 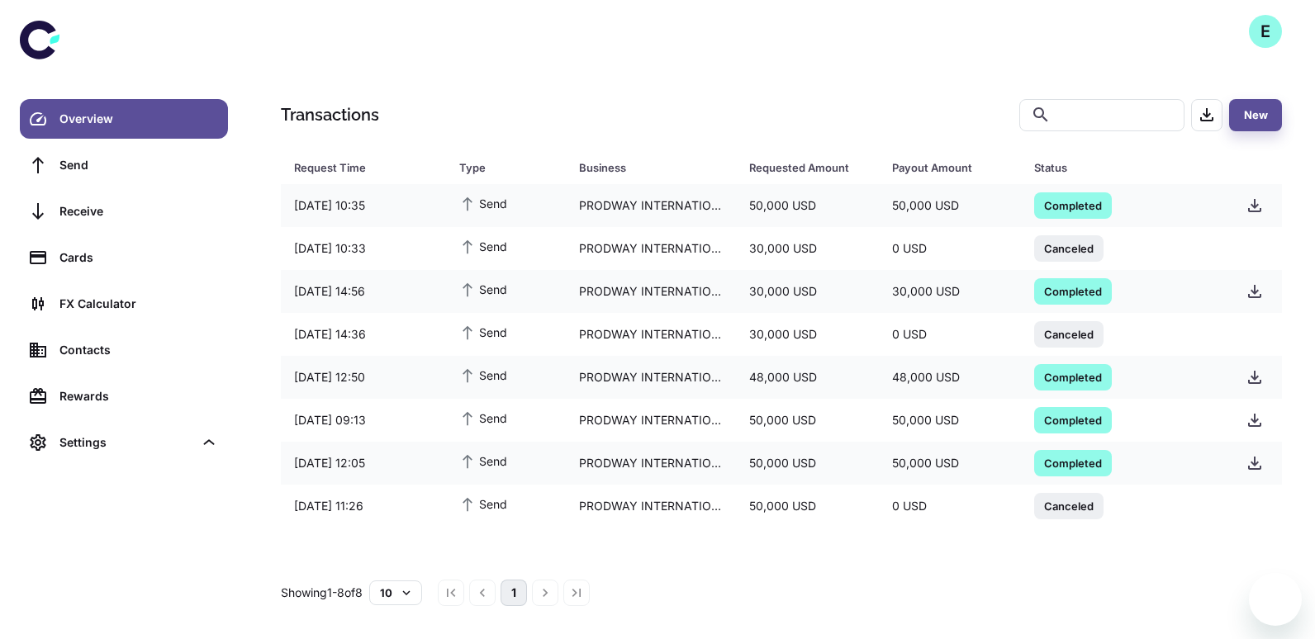 What do you see at coordinates (498, 168) in the screenshot?
I see `div: Type` at bounding box center [498, 168].